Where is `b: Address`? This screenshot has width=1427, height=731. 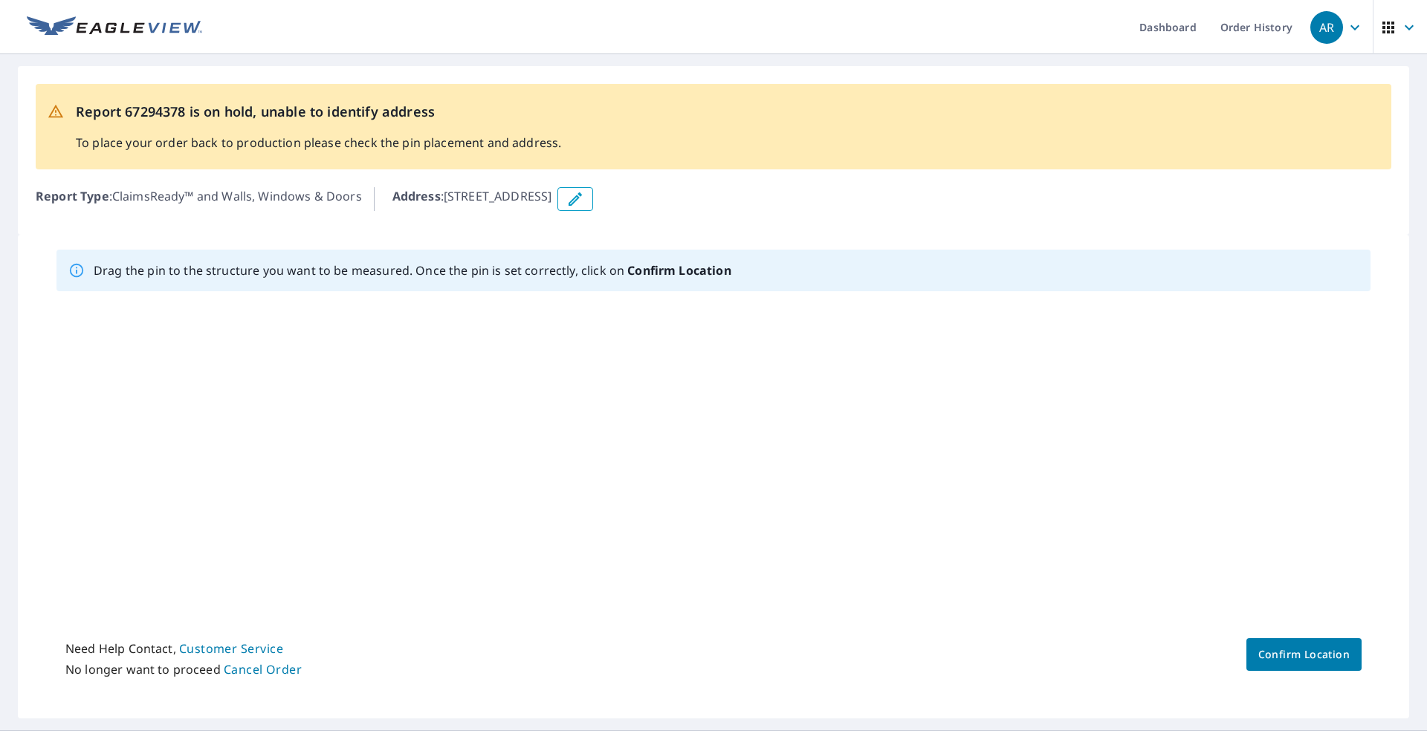 b: Address is located at coordinates (416, 196).